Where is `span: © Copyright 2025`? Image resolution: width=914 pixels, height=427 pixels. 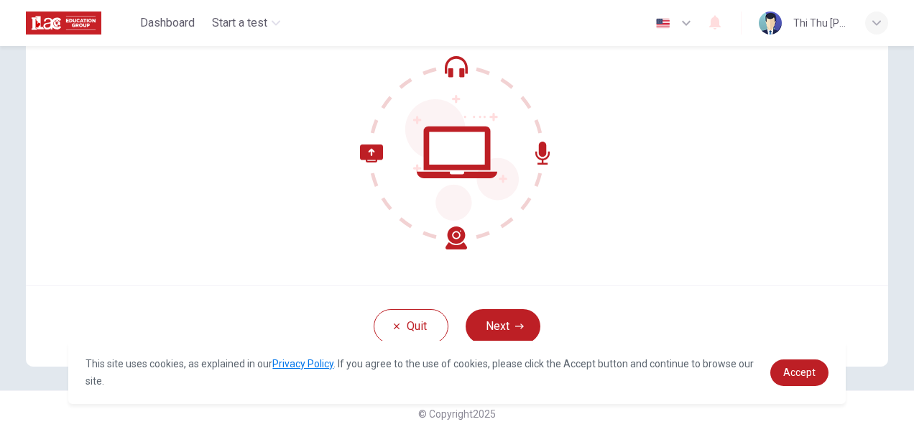 span: © Copyright 2025 is located at coordinates (457, 414).